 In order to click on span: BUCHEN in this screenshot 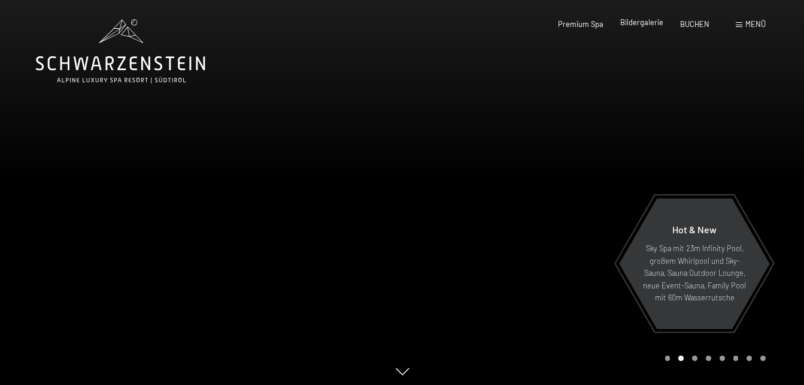, I will do `click(695, 24)`.